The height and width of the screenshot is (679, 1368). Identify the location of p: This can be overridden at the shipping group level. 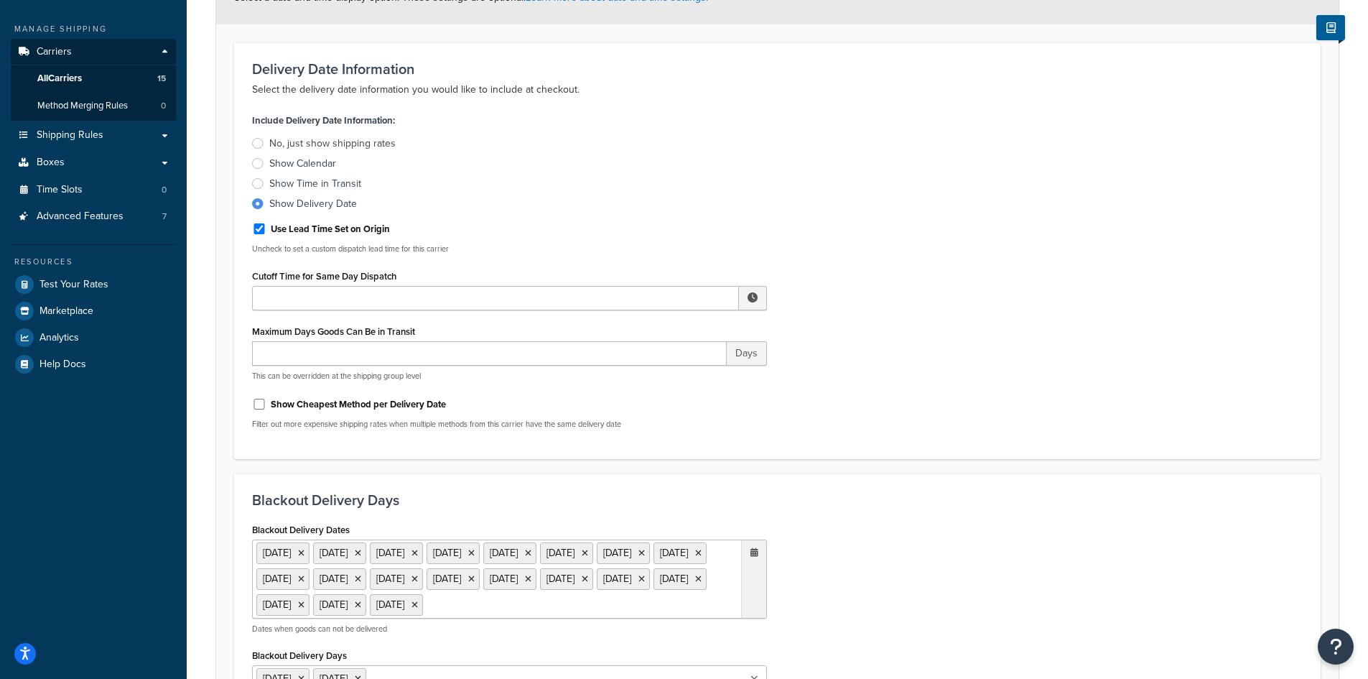
(509, 376).